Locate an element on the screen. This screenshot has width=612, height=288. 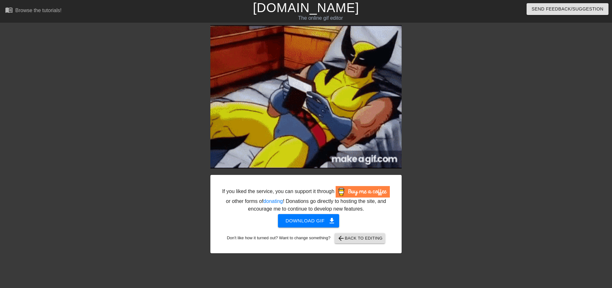
div: If you liked the service, you can support it through or other forms of ! Donations go directly to... is located at coordinates (306, 200).